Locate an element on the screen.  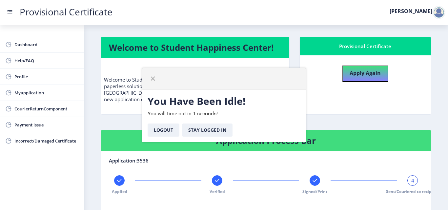
span: Incorrect/Damaged Certificate is located at coordinates (47, 141).